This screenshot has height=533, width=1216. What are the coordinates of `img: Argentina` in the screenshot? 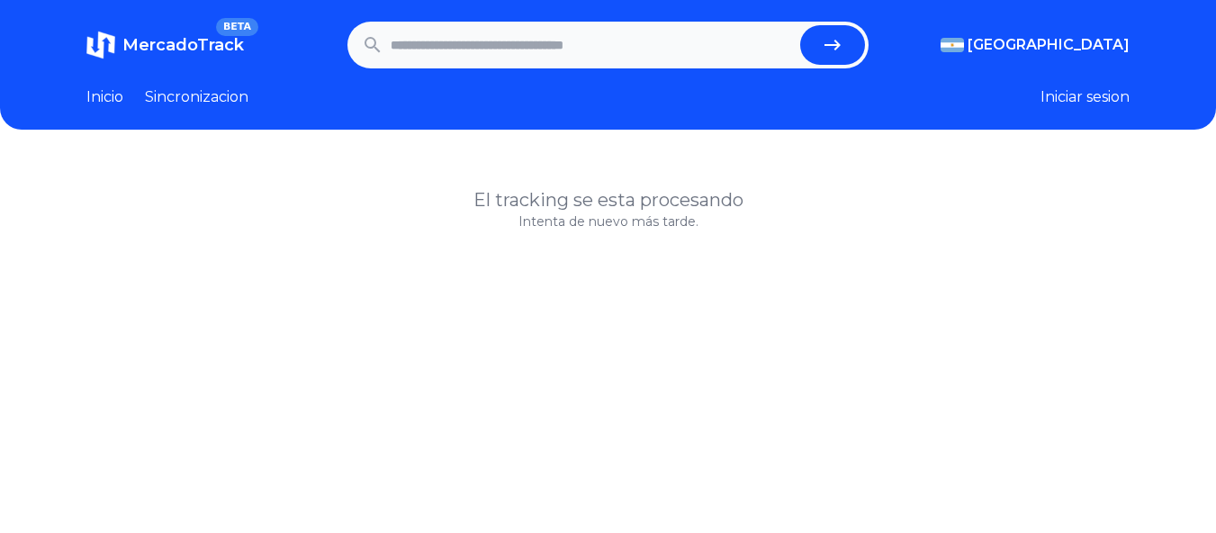 It's located at (952, 45).